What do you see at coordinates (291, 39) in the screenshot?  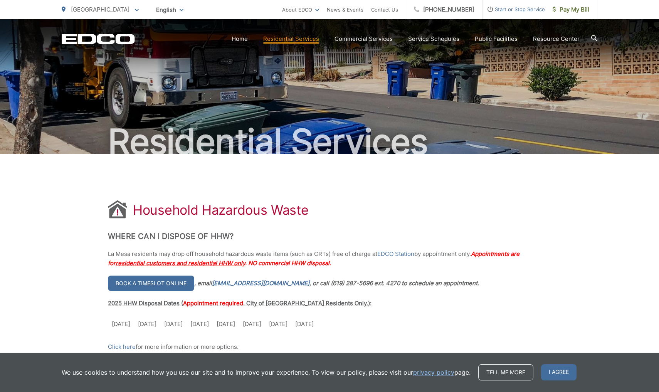 I see `a: Residential Services` at bounding box center [291, 39].